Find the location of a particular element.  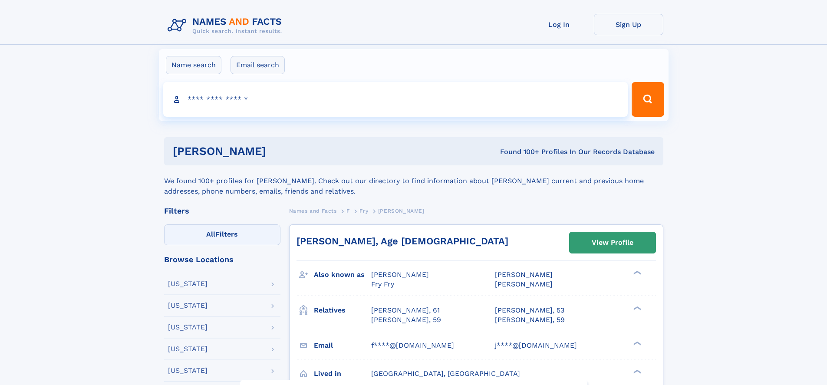

a: Fry is located at coordinates (364, 211).